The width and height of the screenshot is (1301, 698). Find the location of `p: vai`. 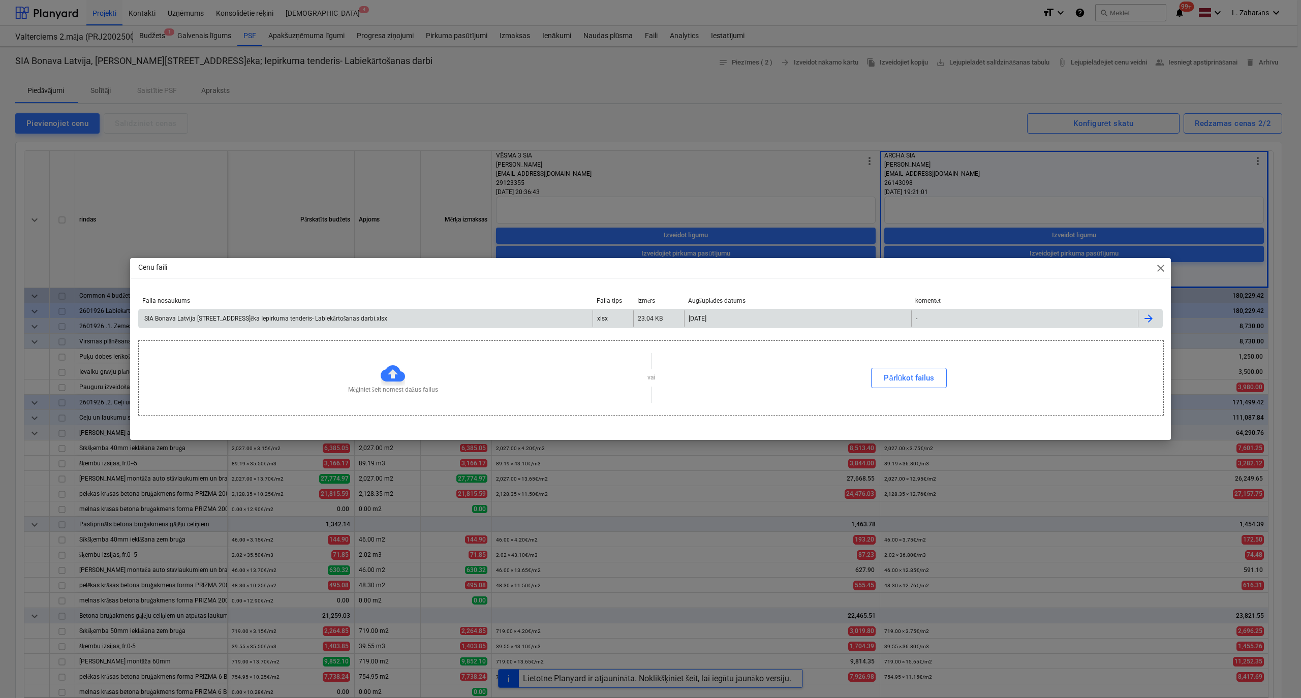

p: vai is located at coordinates (651, 378).